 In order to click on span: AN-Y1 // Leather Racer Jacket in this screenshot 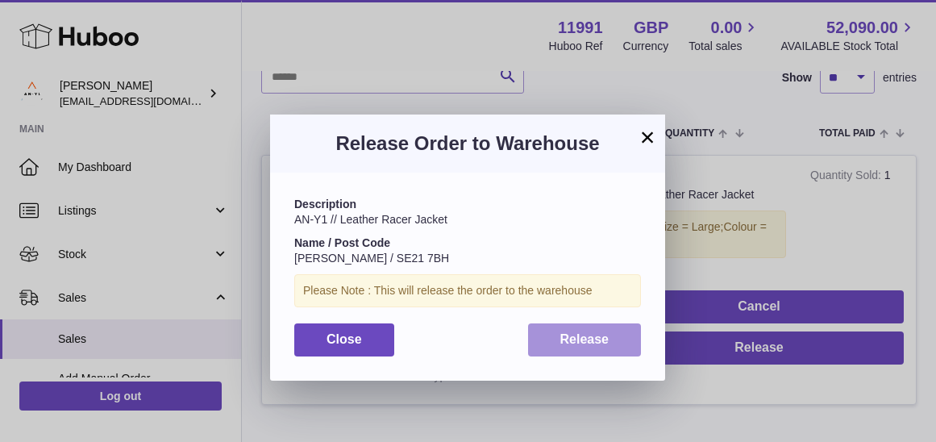, I will do `click(371, 219)`.